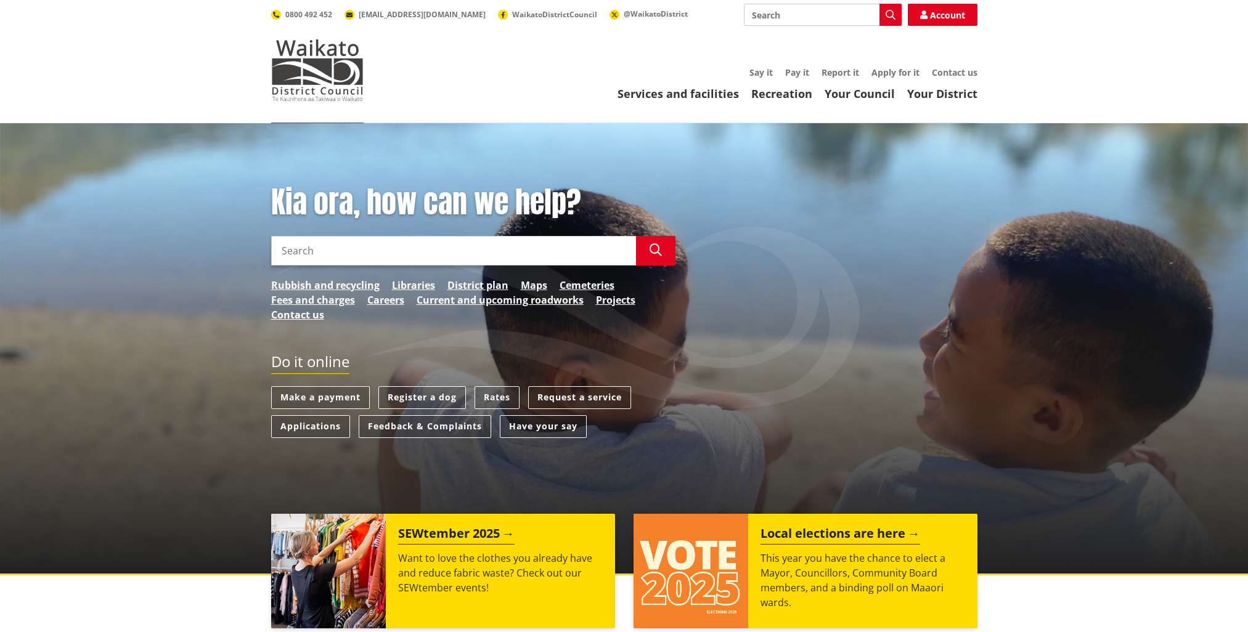 The image size is (1248, 632). I want to click on img: Vote 2025, so click(691, 571).